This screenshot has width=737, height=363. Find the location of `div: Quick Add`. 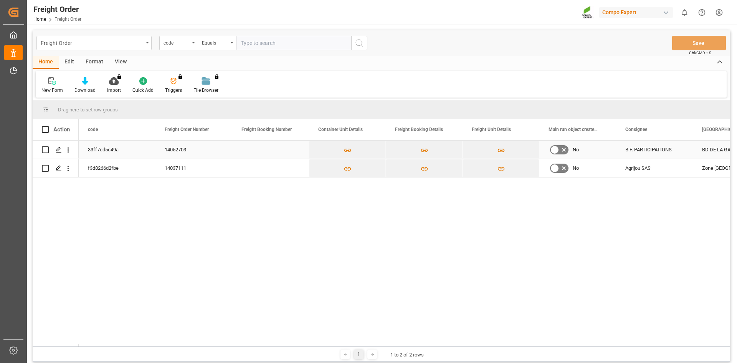

div: Quick Add is located at coordinates (143, 90).